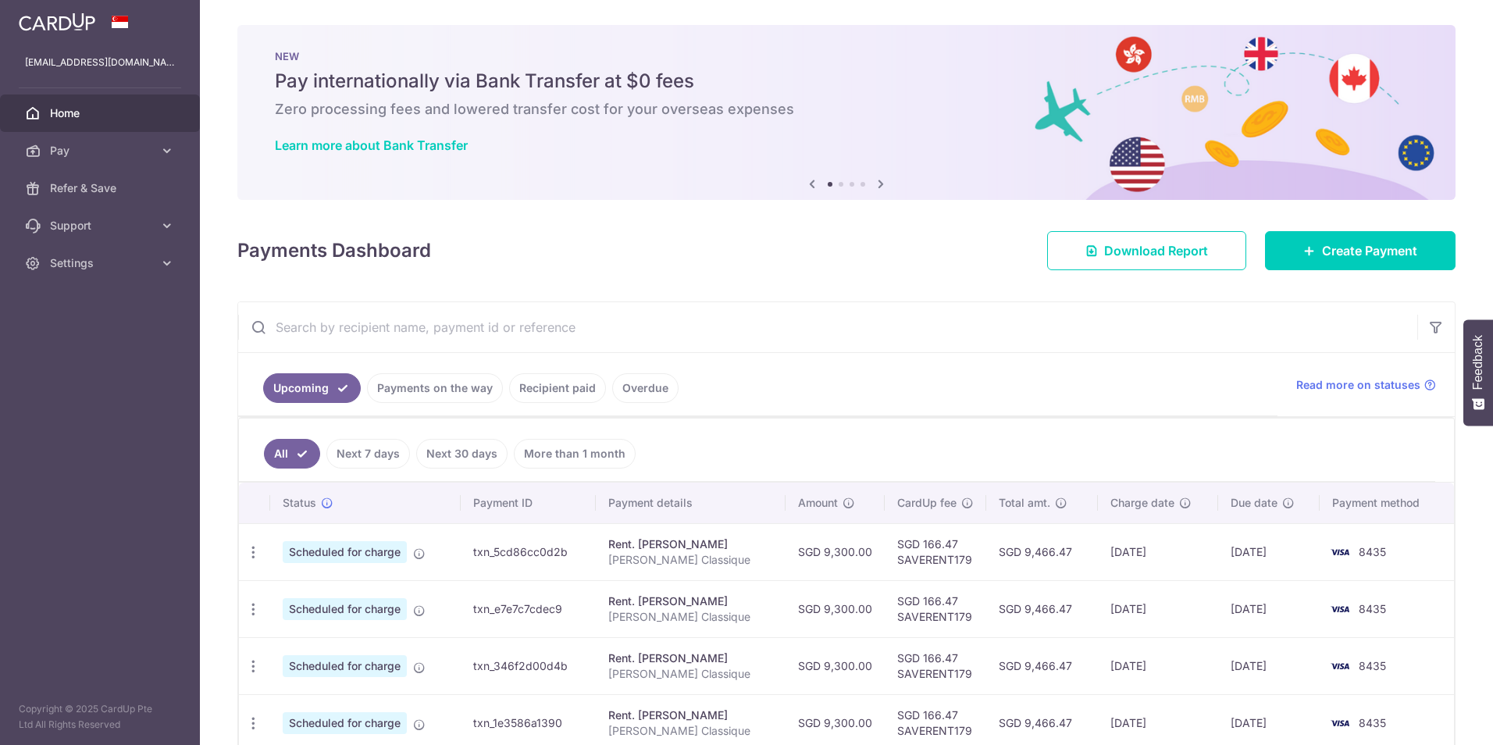 This screenshot has width=1493, height=745. What do you see at coordinates (1387, 503) in the screenshot?
I see `th: Payment method` at bounding box center [1387, 503].